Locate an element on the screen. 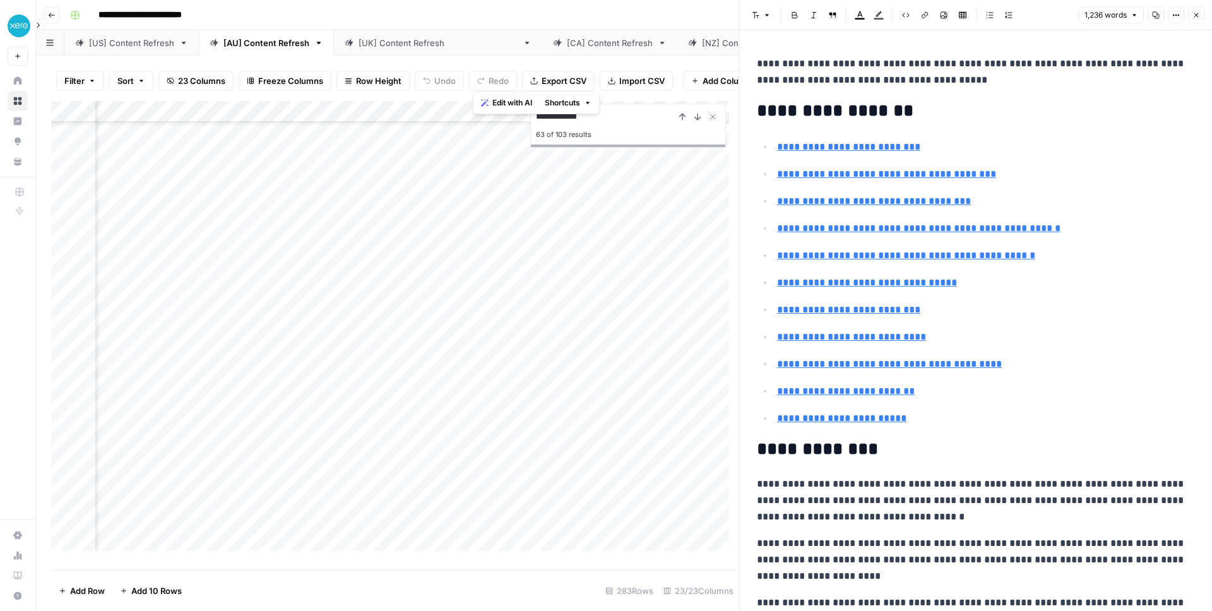 Image resolution: width=1212 pixels, height=611 pixels. span: Add 10 Rows is located at coordinates (157, 591).